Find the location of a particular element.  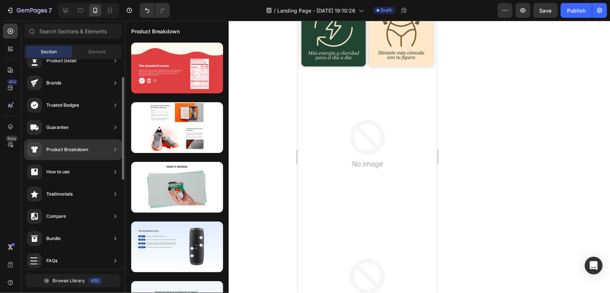

span: Save is located at coordinates (545, 10).